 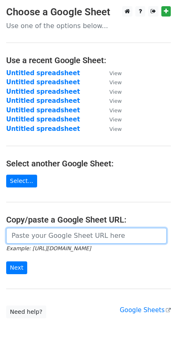 What do you see at coordinates (17, 268) in the screenshot?
I see `input: Next` at bounding box center [17, 268].